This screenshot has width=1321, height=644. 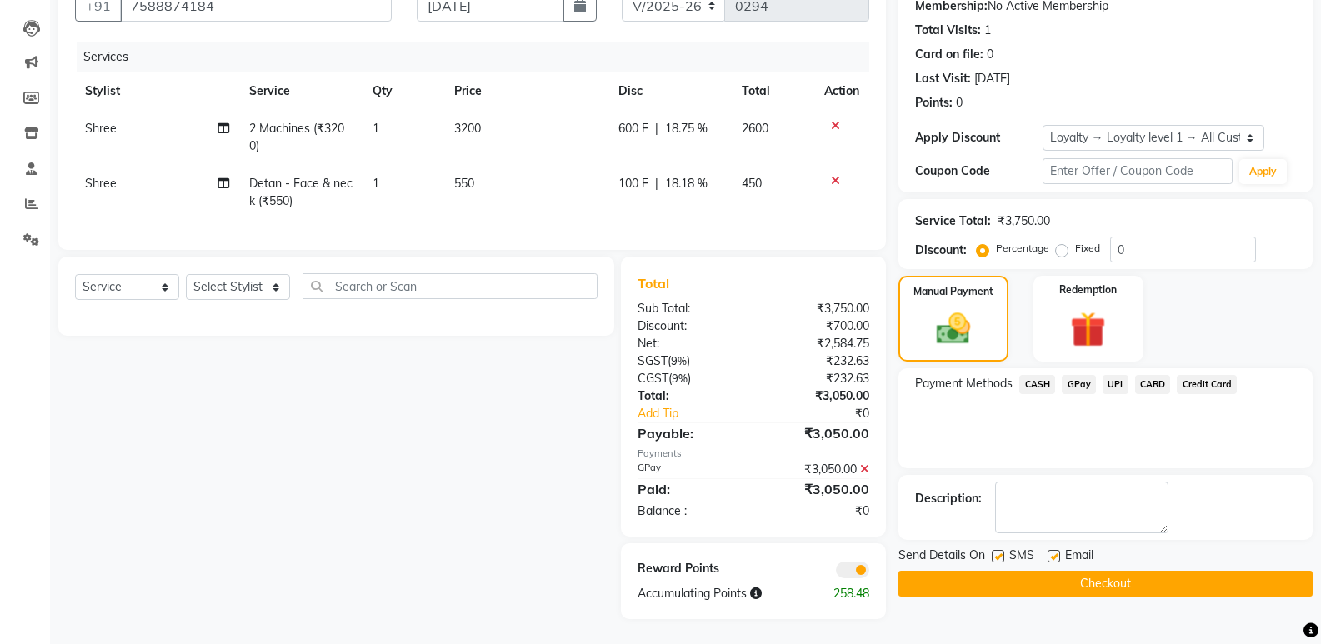 What do you see at coordinates (1088, 248) in the screenshot?
I see `label: Fixed` at bounding box center [1088, 248].